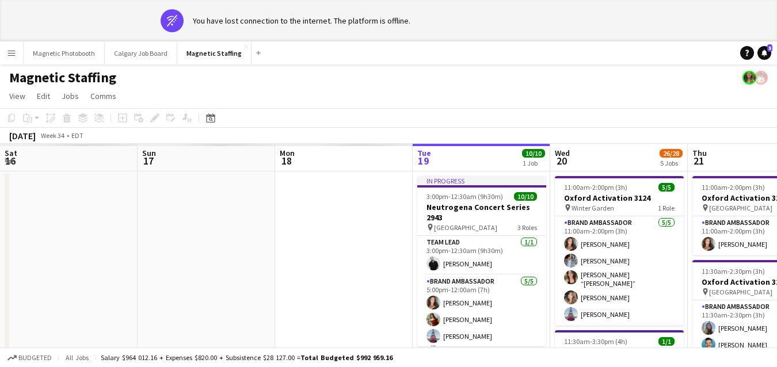 The height and width of the screenshot is (367, 777). Describe the element at coordinates (17, 96) in the screenshot. I see `span: View` at that location.